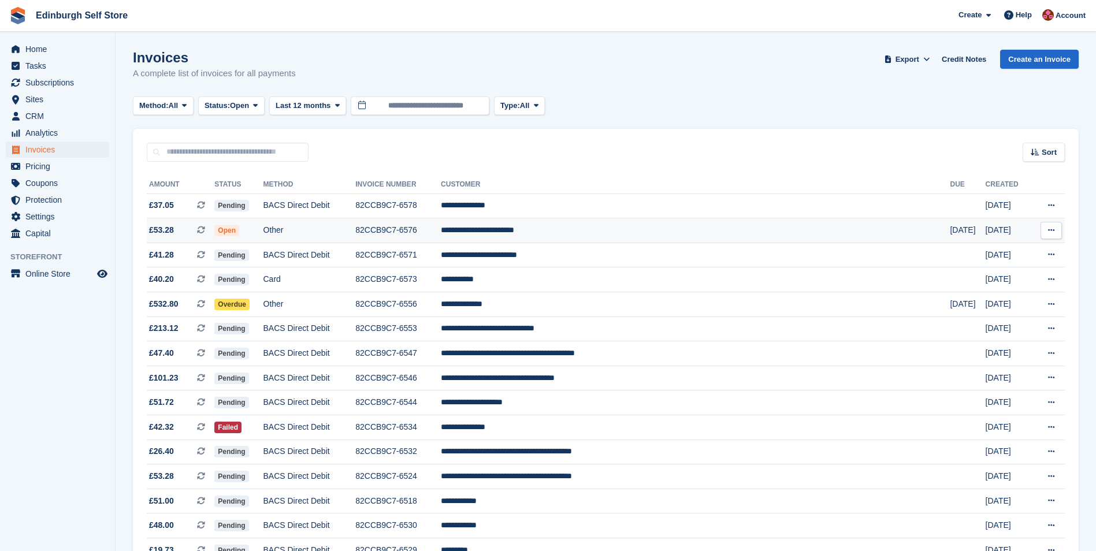  I want to click on a: Edinburgh Self Store, so click(81, 15).